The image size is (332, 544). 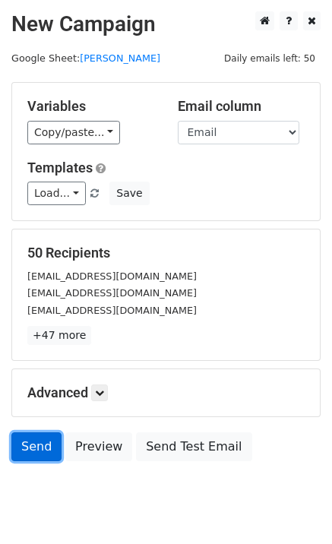 What do you see at coordinates (270, 58) in the screenshot?
I see `a: Daily emails left: 50` at bounding box center [270, 58].